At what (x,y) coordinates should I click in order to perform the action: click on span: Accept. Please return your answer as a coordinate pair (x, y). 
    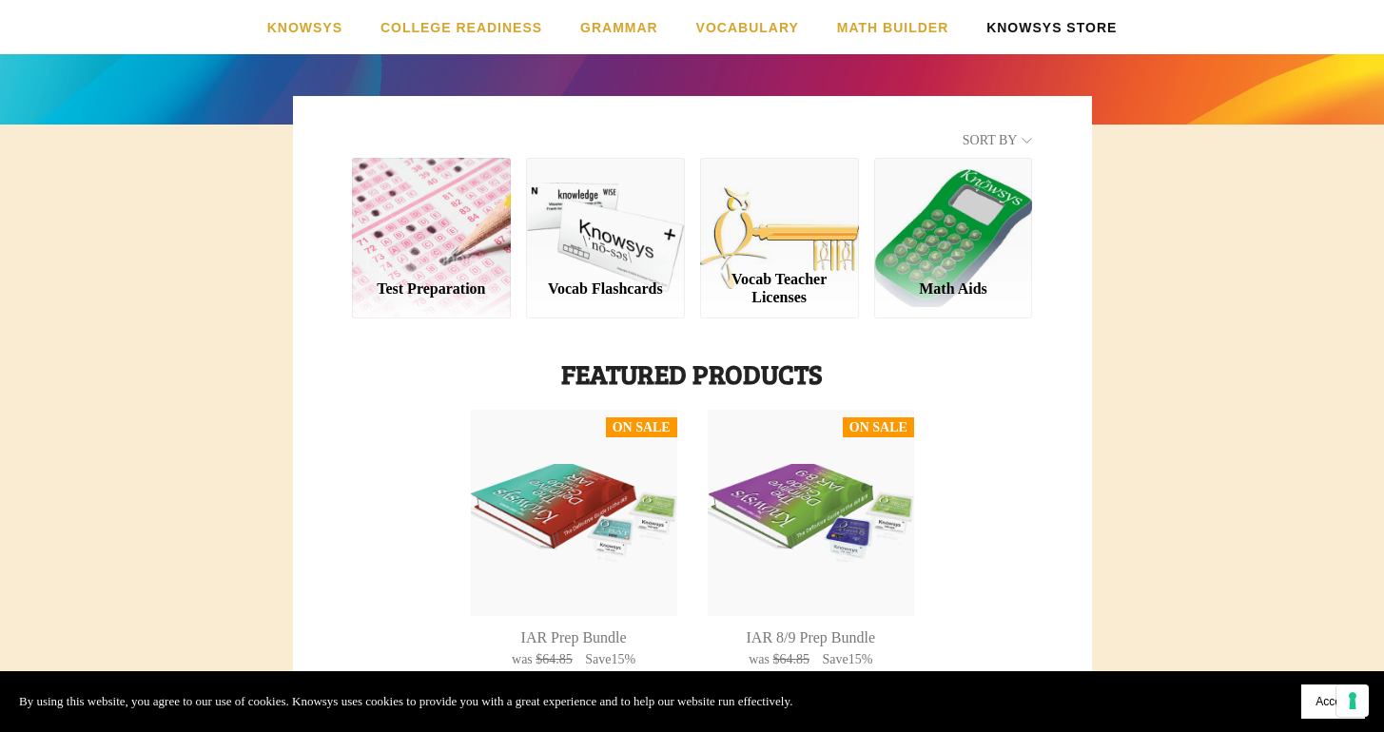
    Looking at the image, I should click on (1332, 702).